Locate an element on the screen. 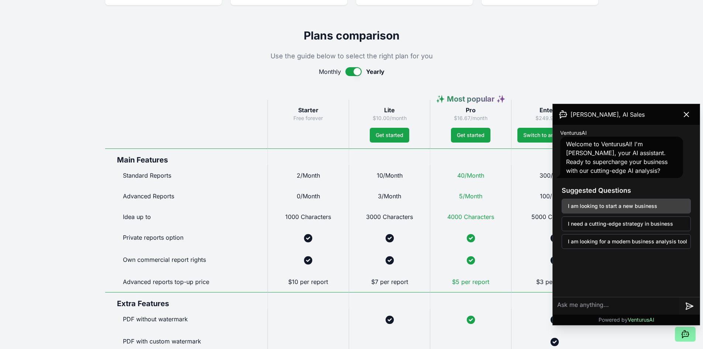  div: PDF without watermark is located at coordinates (186, 319).